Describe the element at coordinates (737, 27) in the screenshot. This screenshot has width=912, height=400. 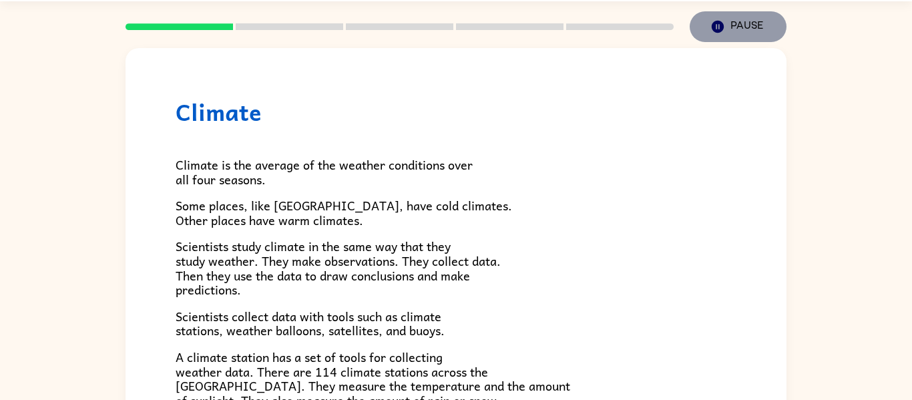
I see `button: Pause` at that location.